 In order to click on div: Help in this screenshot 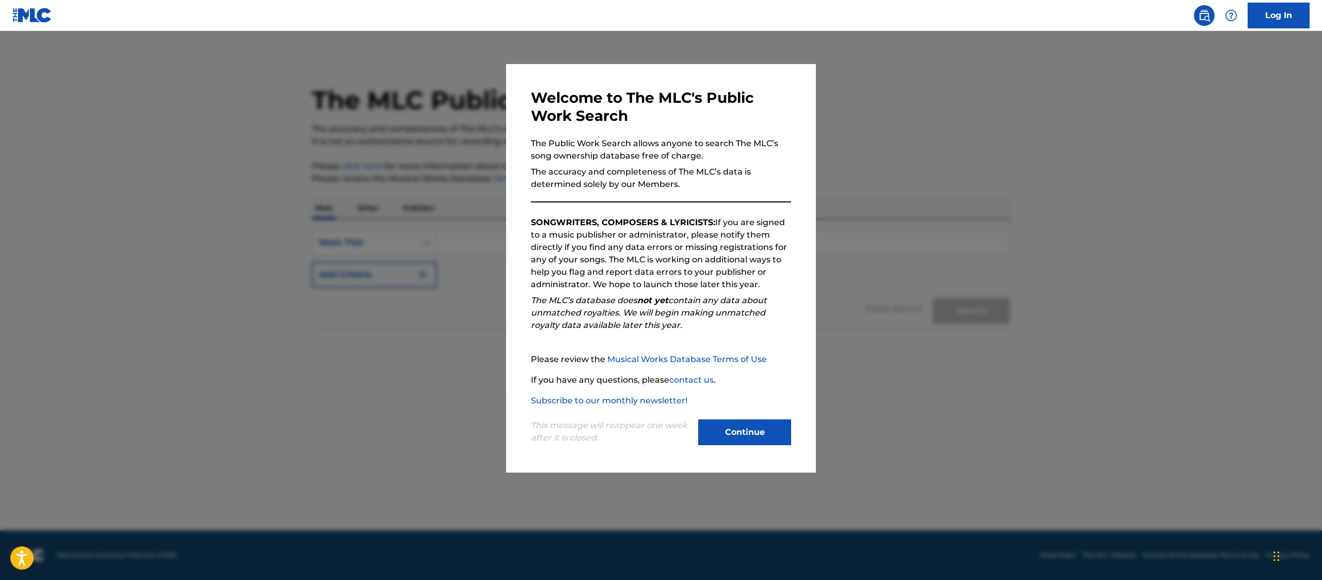, I will do `click(1232, 15)`.